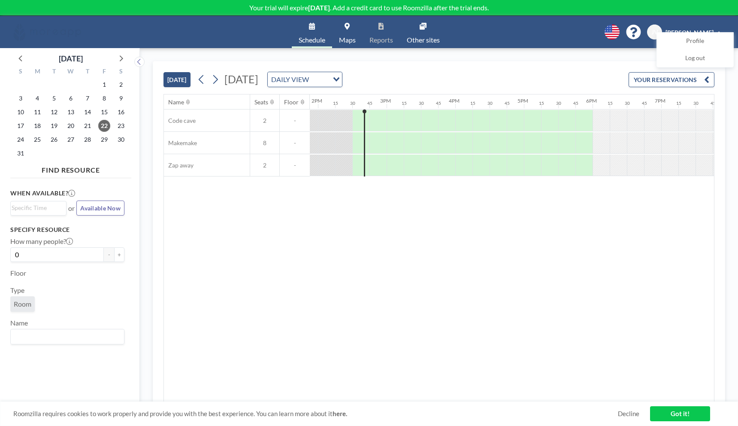 The image size is (738, 426). I want to click on a: Profile, so click(695, 41).